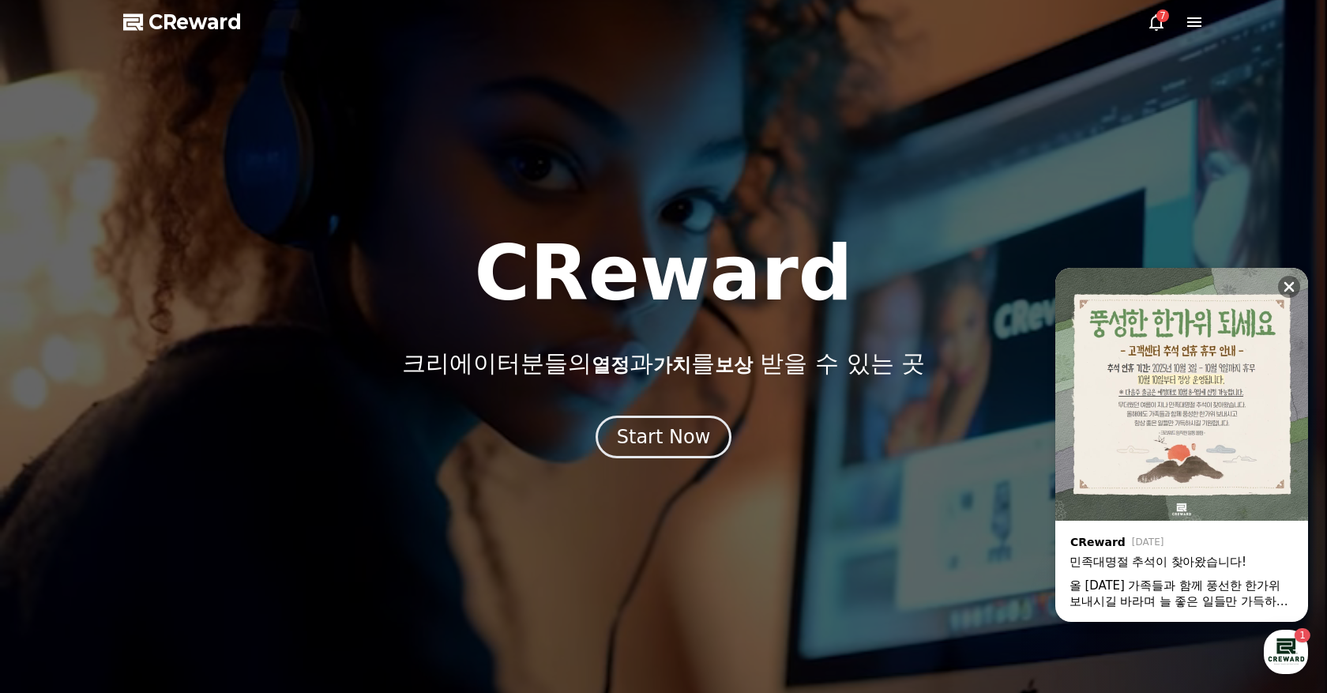  I want to click on a: 7, so click(1157, 22).